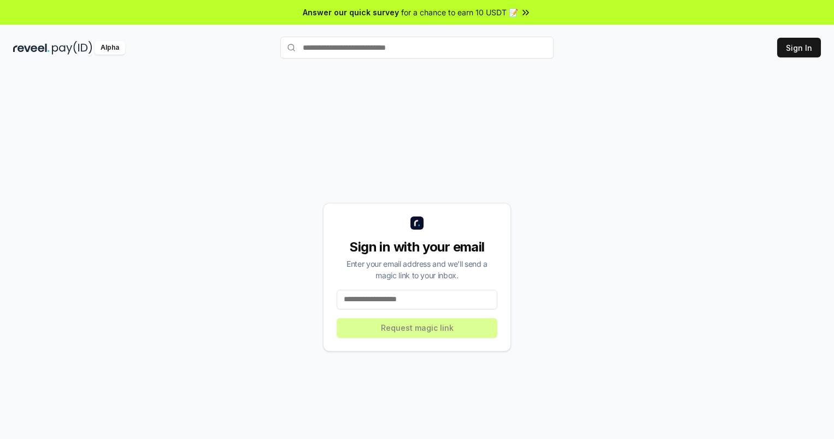 The height and width of the screenshot is (439, 834). Describe the element at coordinates (799, 48) in the screenshot. I see `button: Sign In` at that location.